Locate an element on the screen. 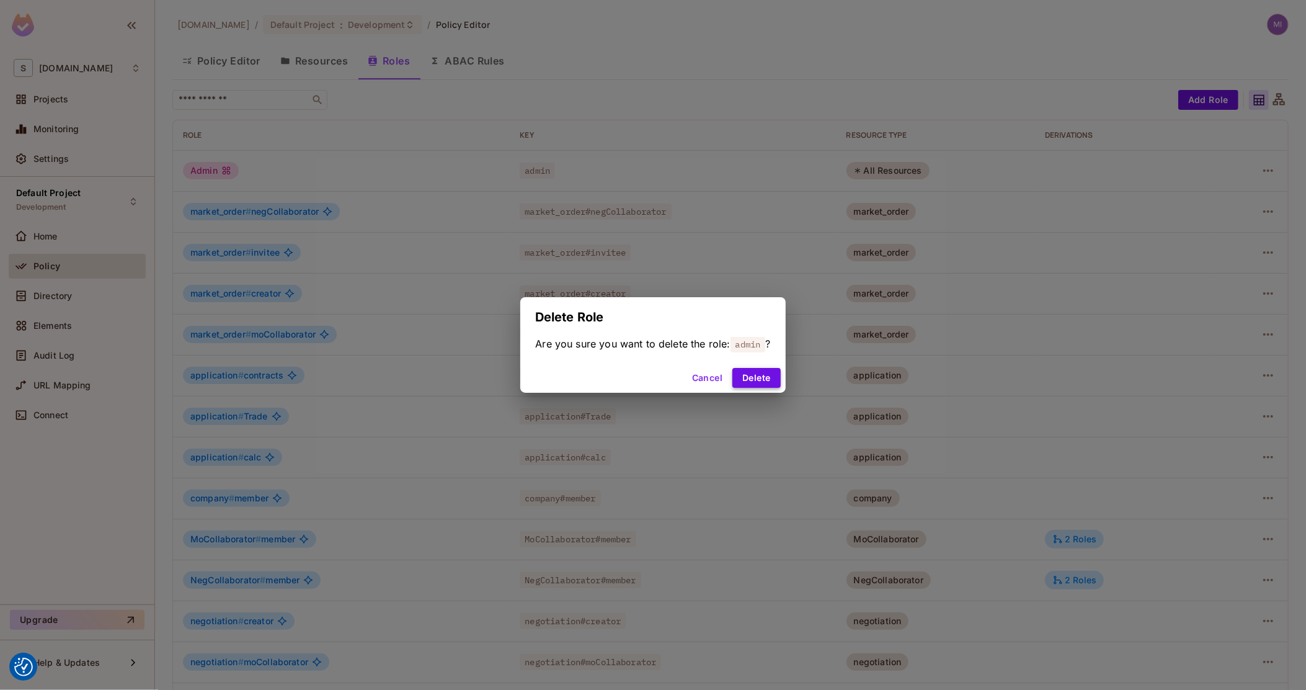 Image resolution: width=1306 pixels, height=690 pixels. span: admin is located at coordinates (748, 344).